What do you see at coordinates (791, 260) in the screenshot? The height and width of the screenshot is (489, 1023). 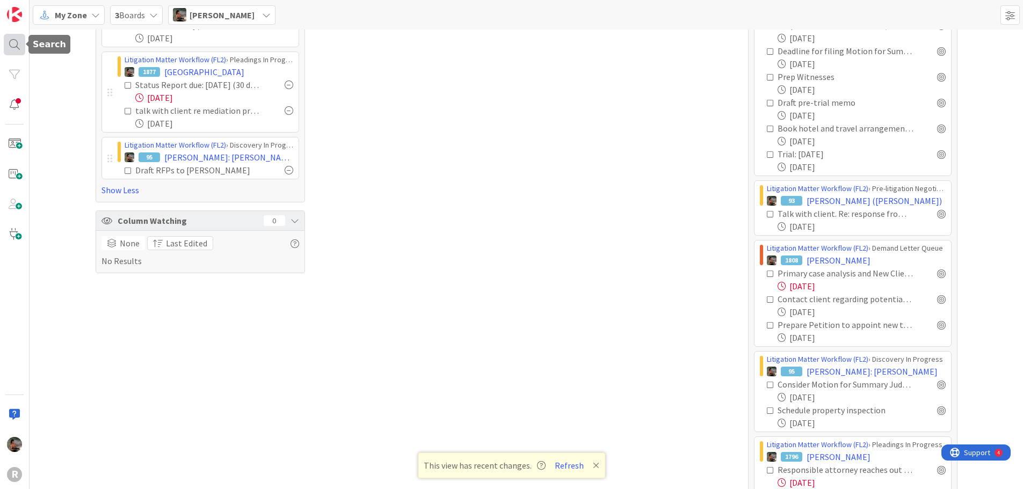 I see `div: 1808` at bounding box center [791, 260].